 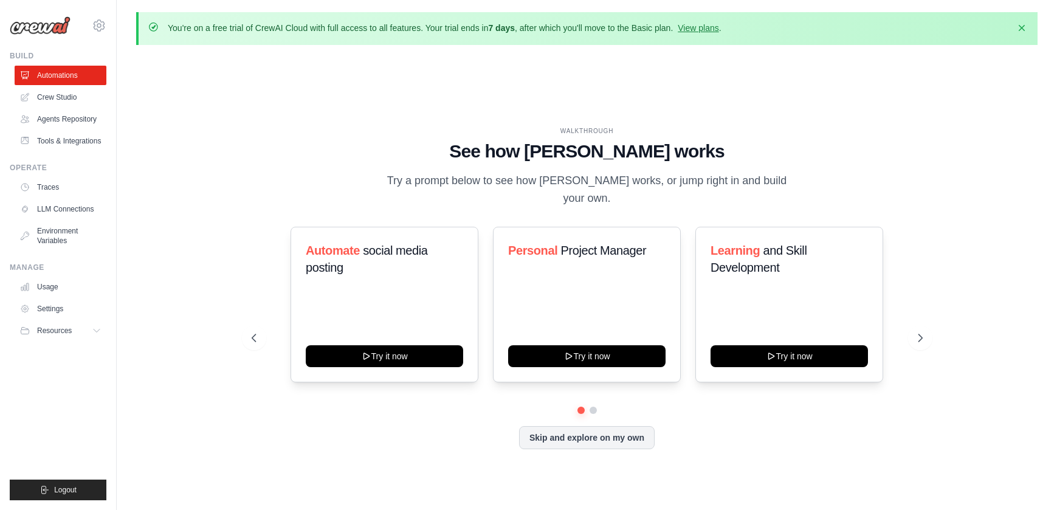 I want to click on a: Usage, so click(x=60, y=287).